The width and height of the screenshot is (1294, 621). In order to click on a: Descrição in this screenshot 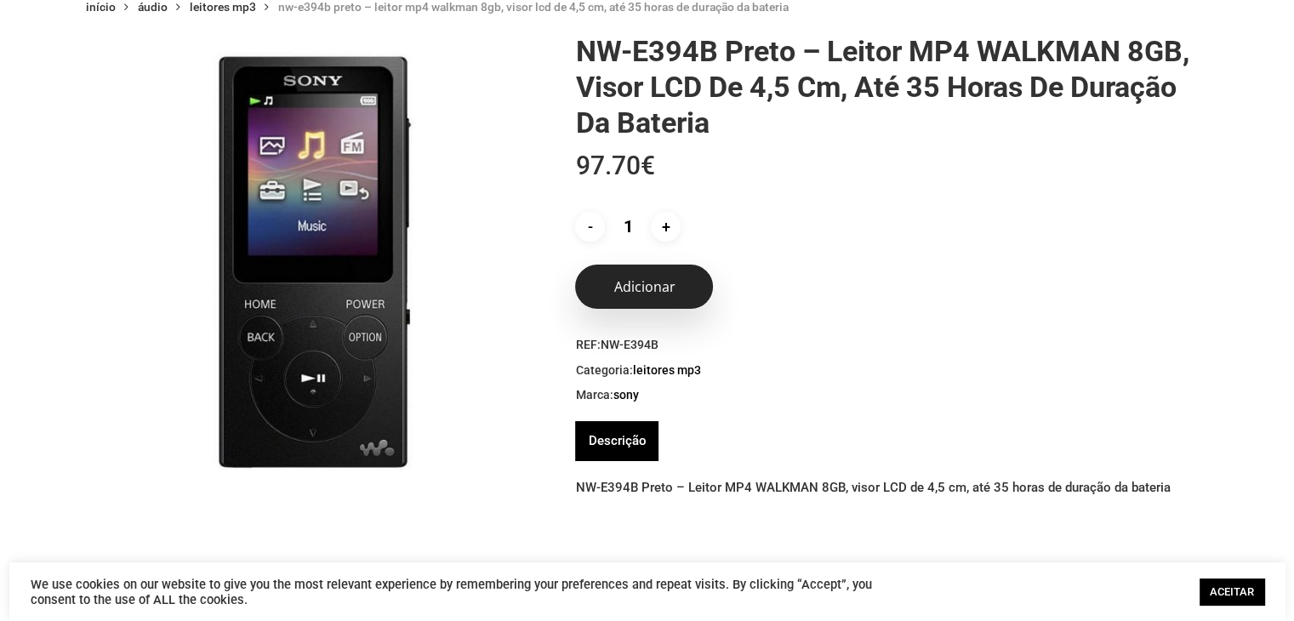, I will do `click(617, 441)`.